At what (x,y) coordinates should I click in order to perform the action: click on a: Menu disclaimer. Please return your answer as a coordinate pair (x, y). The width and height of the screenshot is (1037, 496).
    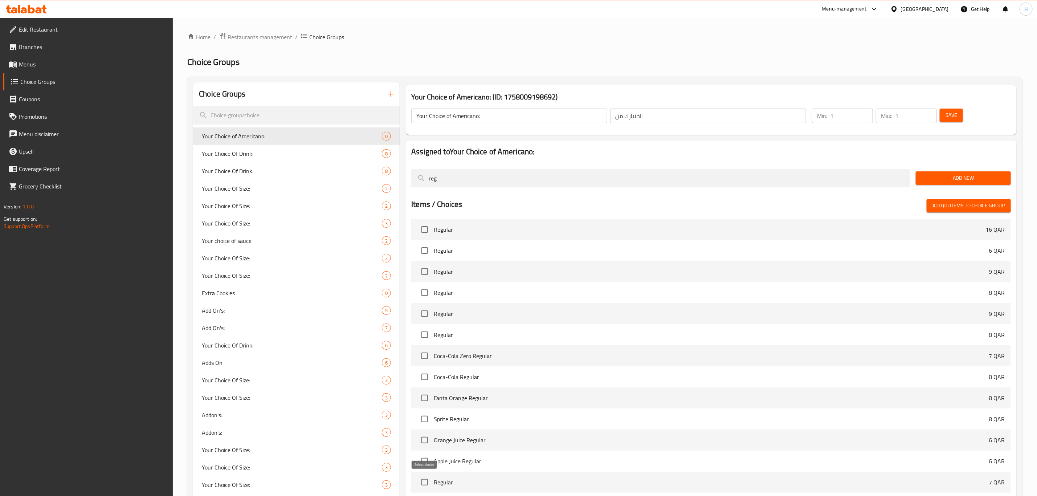
    Looking at the image, I should click on (88, 134).